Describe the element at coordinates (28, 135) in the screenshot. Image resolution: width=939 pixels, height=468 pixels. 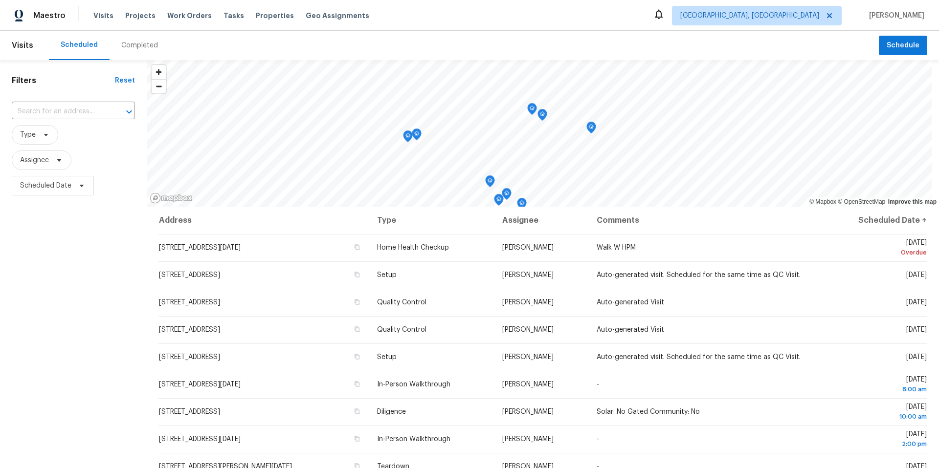
I see `span: Type` at that location.